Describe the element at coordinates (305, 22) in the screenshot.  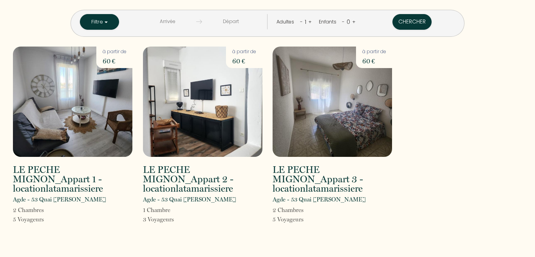
I see `div: 1` at that location.